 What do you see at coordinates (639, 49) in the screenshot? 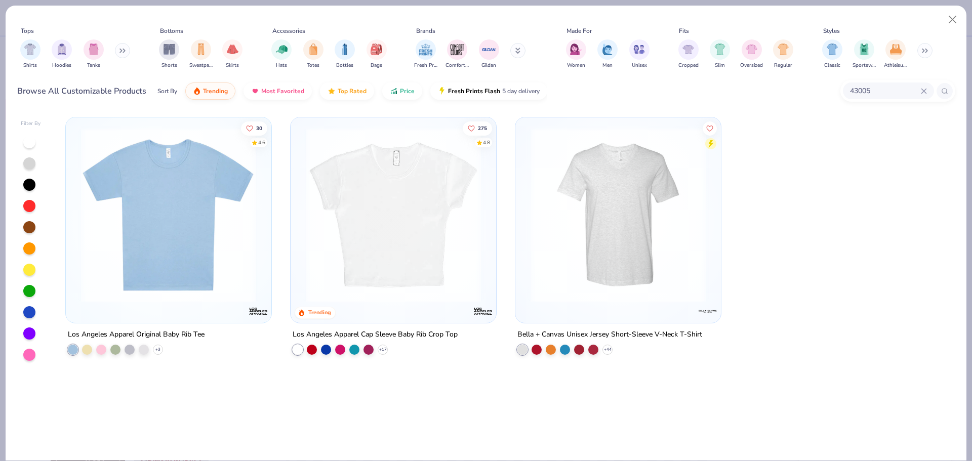
I see `img: Unisex Image` at bounding box center [639, 49].